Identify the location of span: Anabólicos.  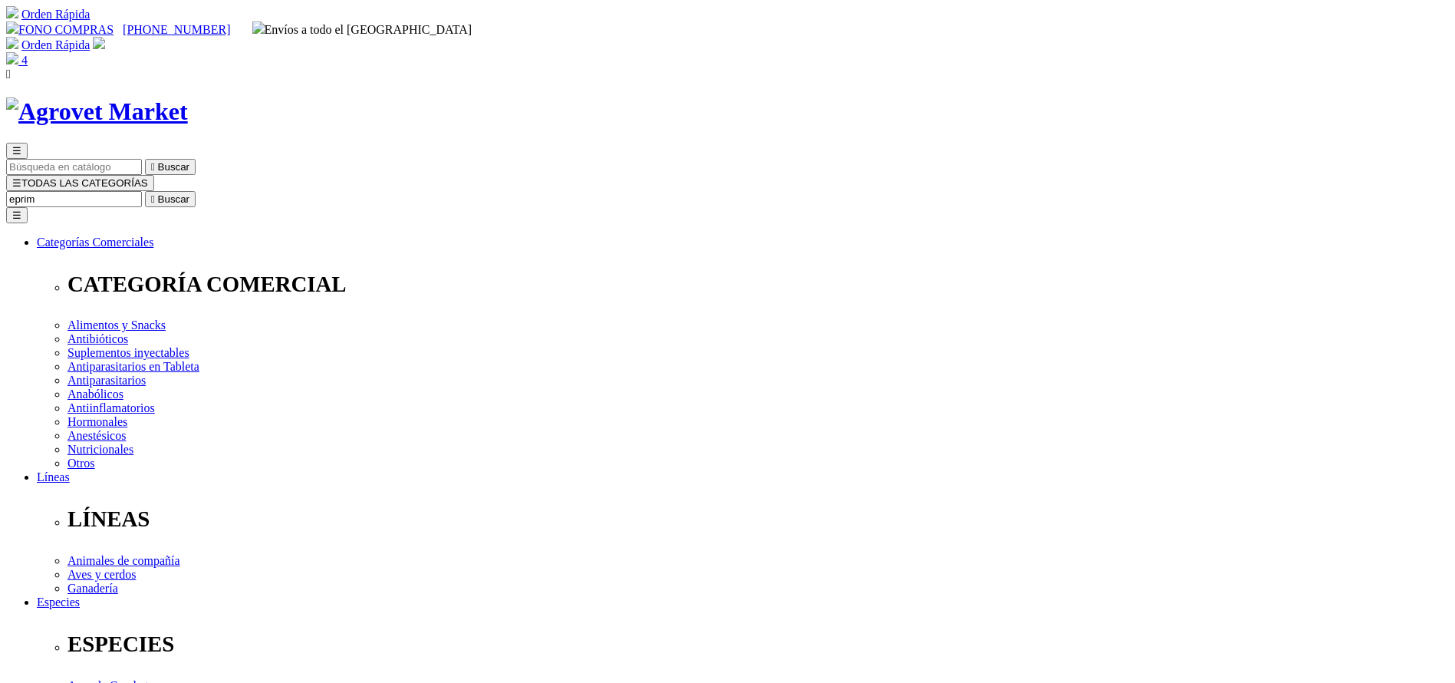
(95, 393).